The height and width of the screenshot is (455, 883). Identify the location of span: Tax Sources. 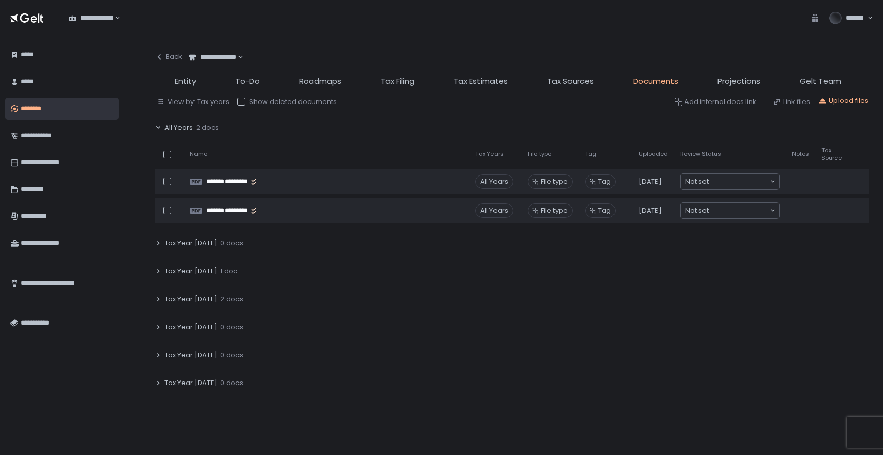
(570, 81).